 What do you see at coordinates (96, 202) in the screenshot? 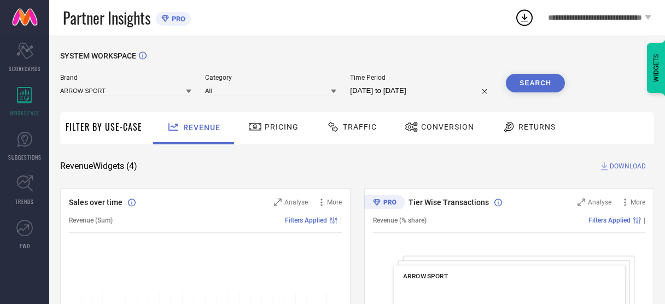
I see `span: Sales over time` at bounding box center [96, 202].